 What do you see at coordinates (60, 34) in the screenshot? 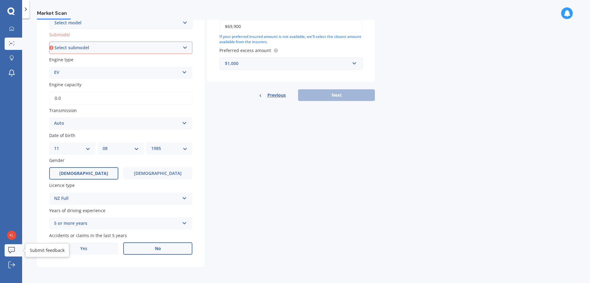
I see `span: Submodel` at bounding box center [60, 34].